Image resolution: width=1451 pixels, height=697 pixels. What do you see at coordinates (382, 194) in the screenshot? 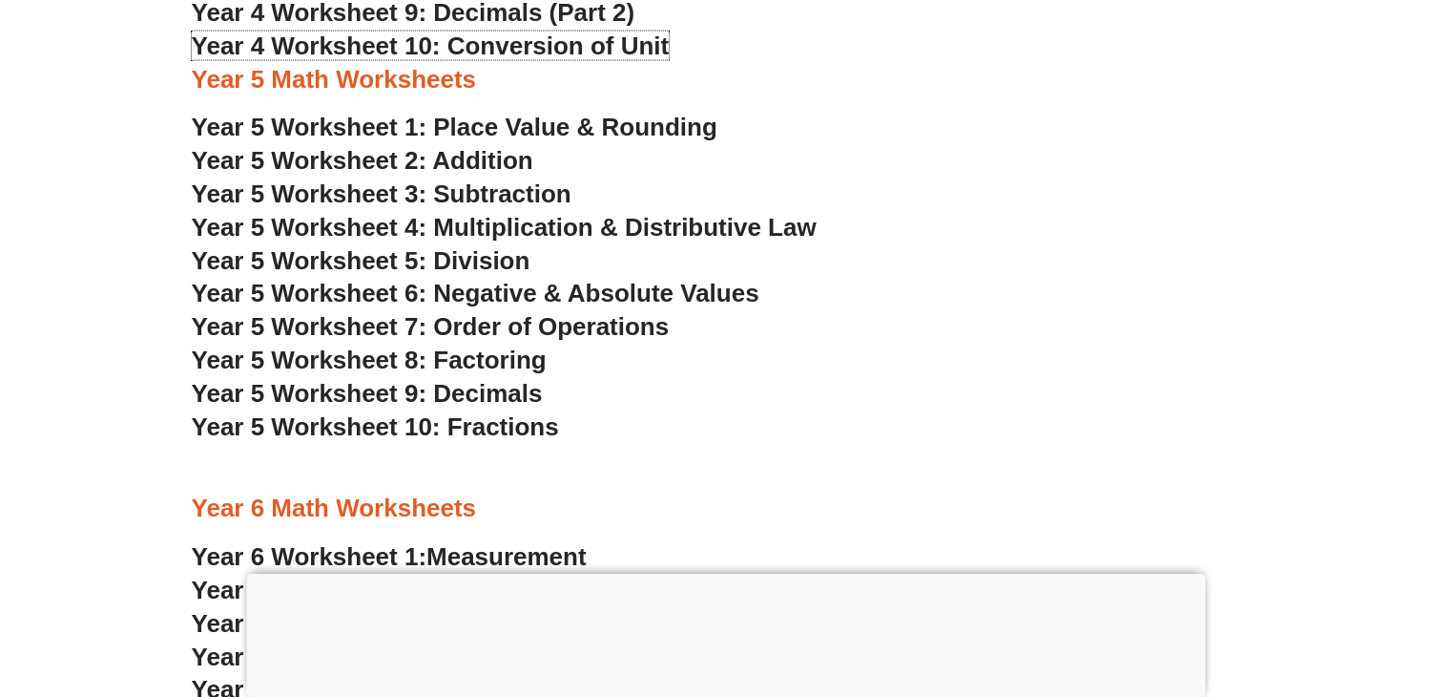
I see `a: Year 5 Worksheet 3: Subtraction` at bounding box center [382, 194].